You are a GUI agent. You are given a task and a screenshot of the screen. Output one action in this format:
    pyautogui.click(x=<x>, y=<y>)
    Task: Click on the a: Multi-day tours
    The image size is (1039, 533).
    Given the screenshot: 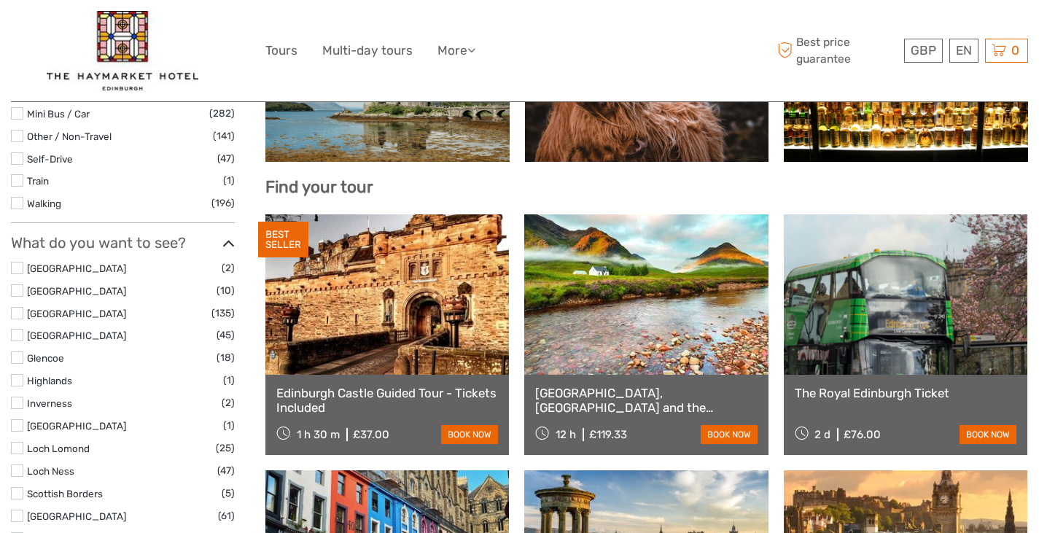 What is the action you would take?
    pyautogui.click(x=367, y=50)
    